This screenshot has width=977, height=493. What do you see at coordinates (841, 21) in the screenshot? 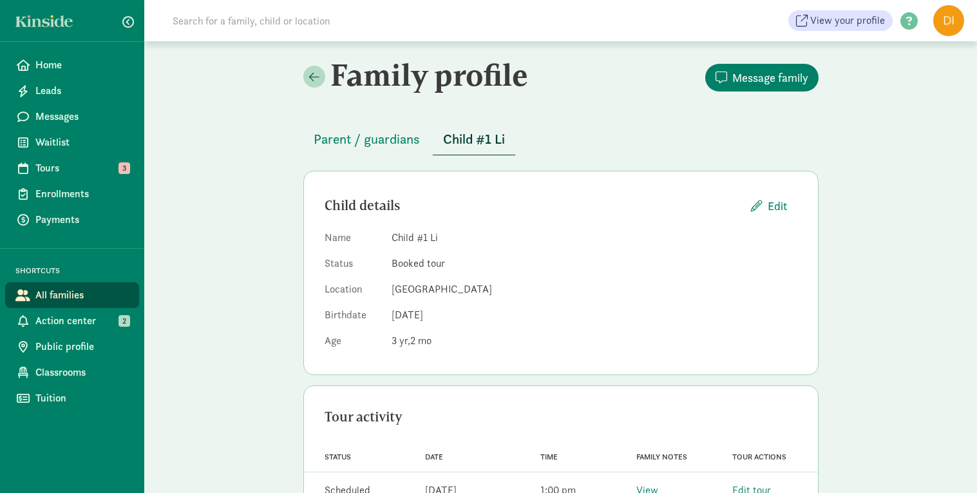
I see `a: View your profile` at bounding box center [841, 21].